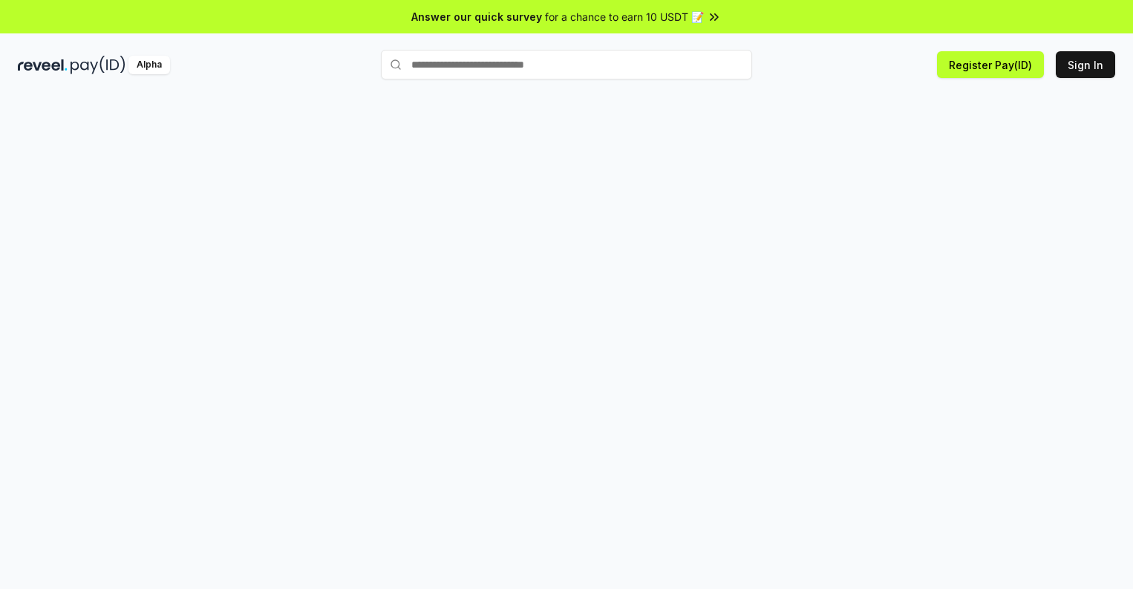 The height and width of the screenshot is (589, 1133). Describe the element at coordinates (624, 16) in the screenshot. I see `span: for a chance to earn 10 USDT 📝` at that location.